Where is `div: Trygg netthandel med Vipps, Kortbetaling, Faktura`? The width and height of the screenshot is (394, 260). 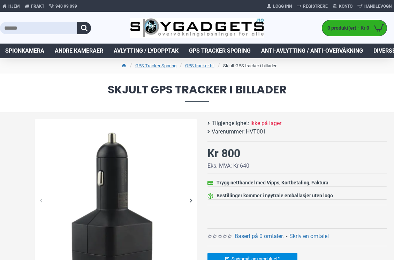
div: Trygg netthandel med Vipps, Kortbetaling, Faktura is located at coordinates (272, 183).